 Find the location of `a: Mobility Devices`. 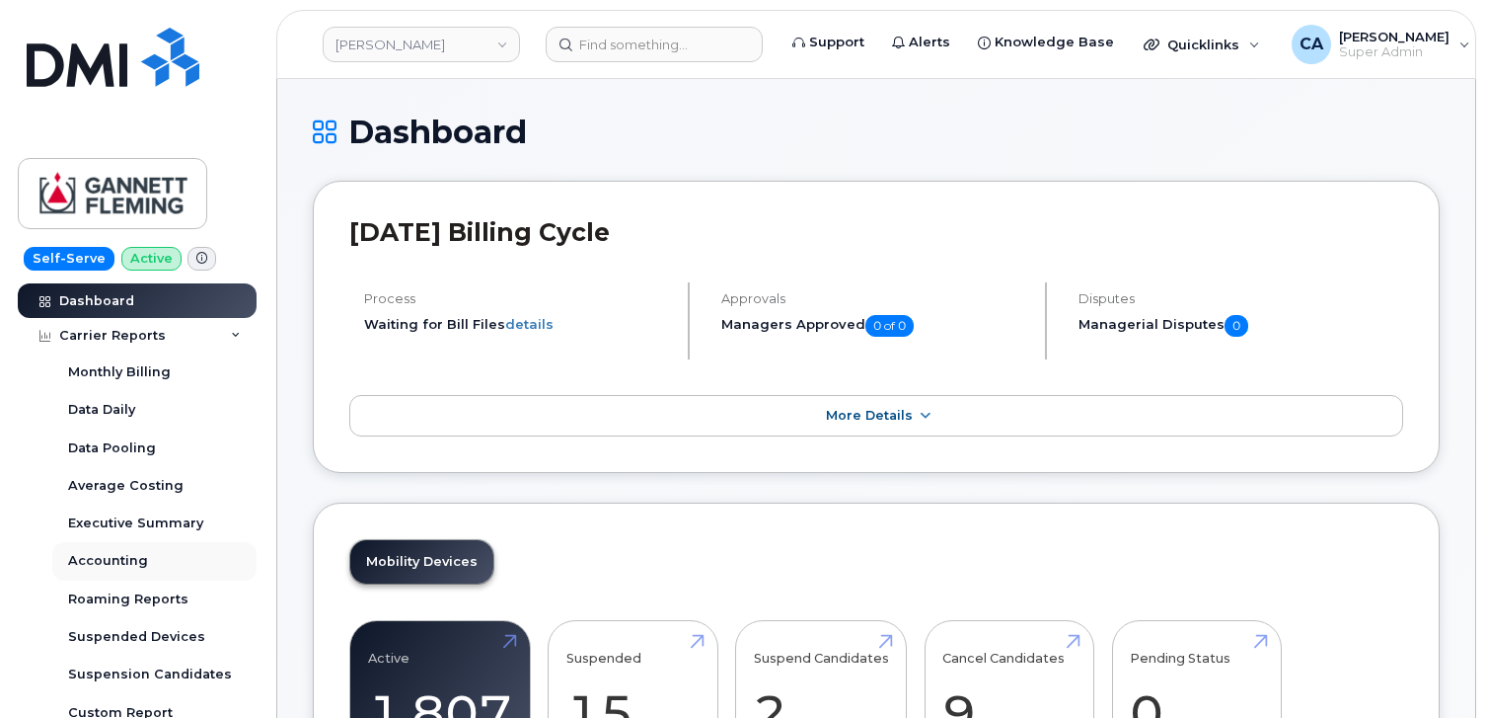

a: Mobility Devices is located at coordinates (421, 562).